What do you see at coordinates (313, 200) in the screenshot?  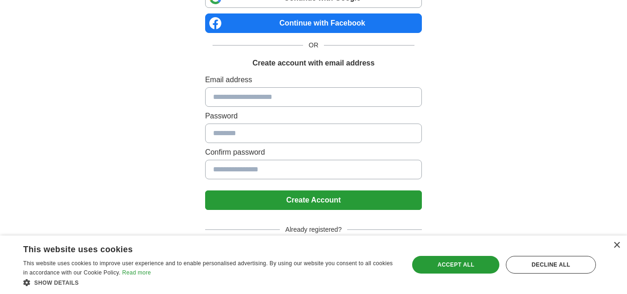 I see `button: Create Account` at bounding box center [313, 200].